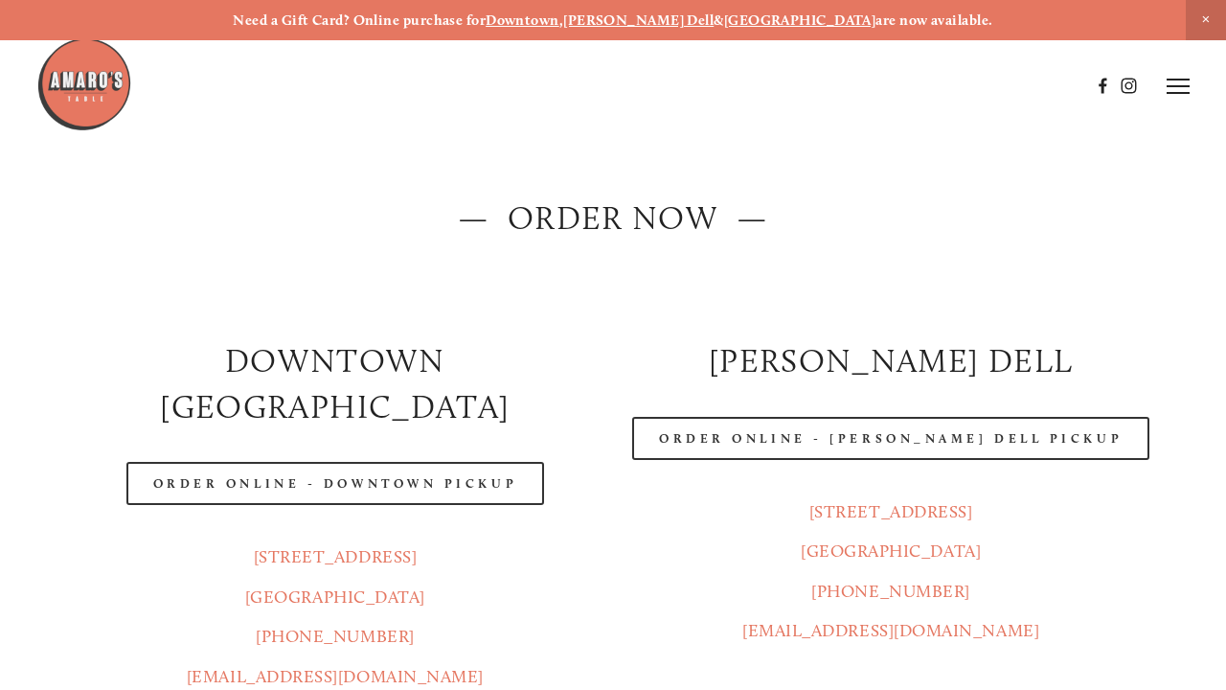 The height and width of the screenshot is (690, 1226). What do you see at coordinates (522, 20) in the screenshot?
I see `strong: Downtown` at bounding box center [522, 20].